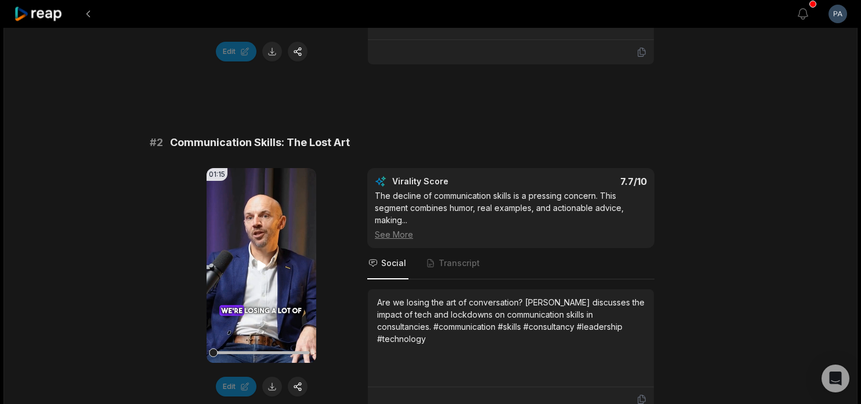  What do you see at coordinates (260, 143) in the screenshot?
I see `span: Communication Skills: The Lost Art` at bounding box center [260, 143].